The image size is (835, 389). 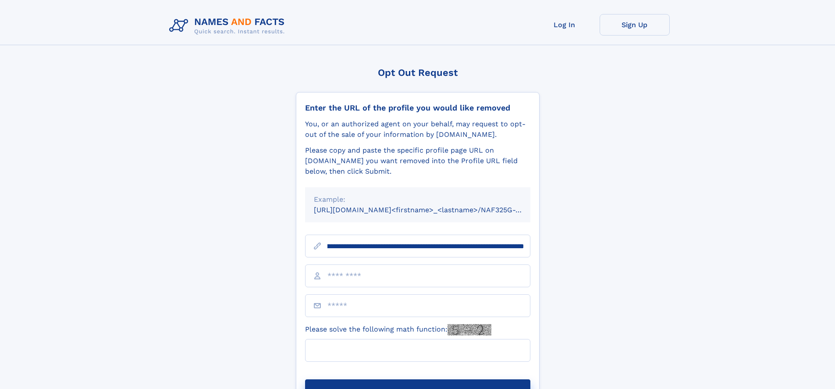 What do you see at coordinates (418, 129) in the screenshot?
I see `div: You, or an authorized agent on your behalf, may request to opt-out of the sale of your informatio...` at bounding box center [418, 129].